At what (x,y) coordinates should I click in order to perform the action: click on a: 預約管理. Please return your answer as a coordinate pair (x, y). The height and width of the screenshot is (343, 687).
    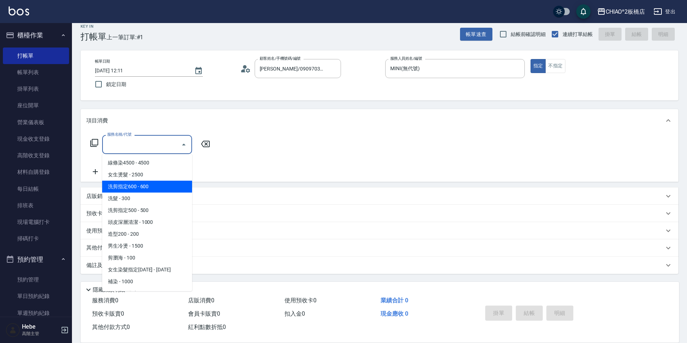
    Looking at the image, I should click on (36, 279).